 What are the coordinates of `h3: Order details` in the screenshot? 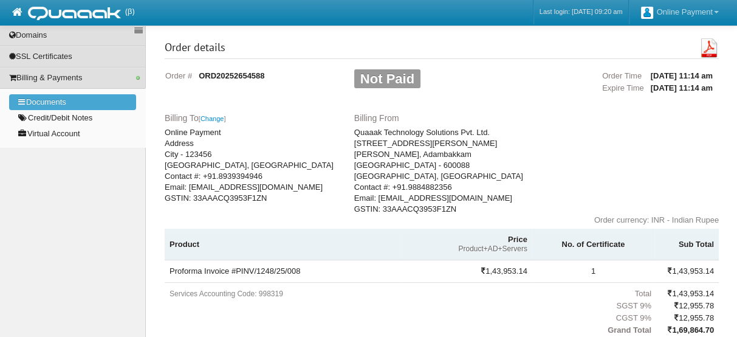 It's located at (442, 49).